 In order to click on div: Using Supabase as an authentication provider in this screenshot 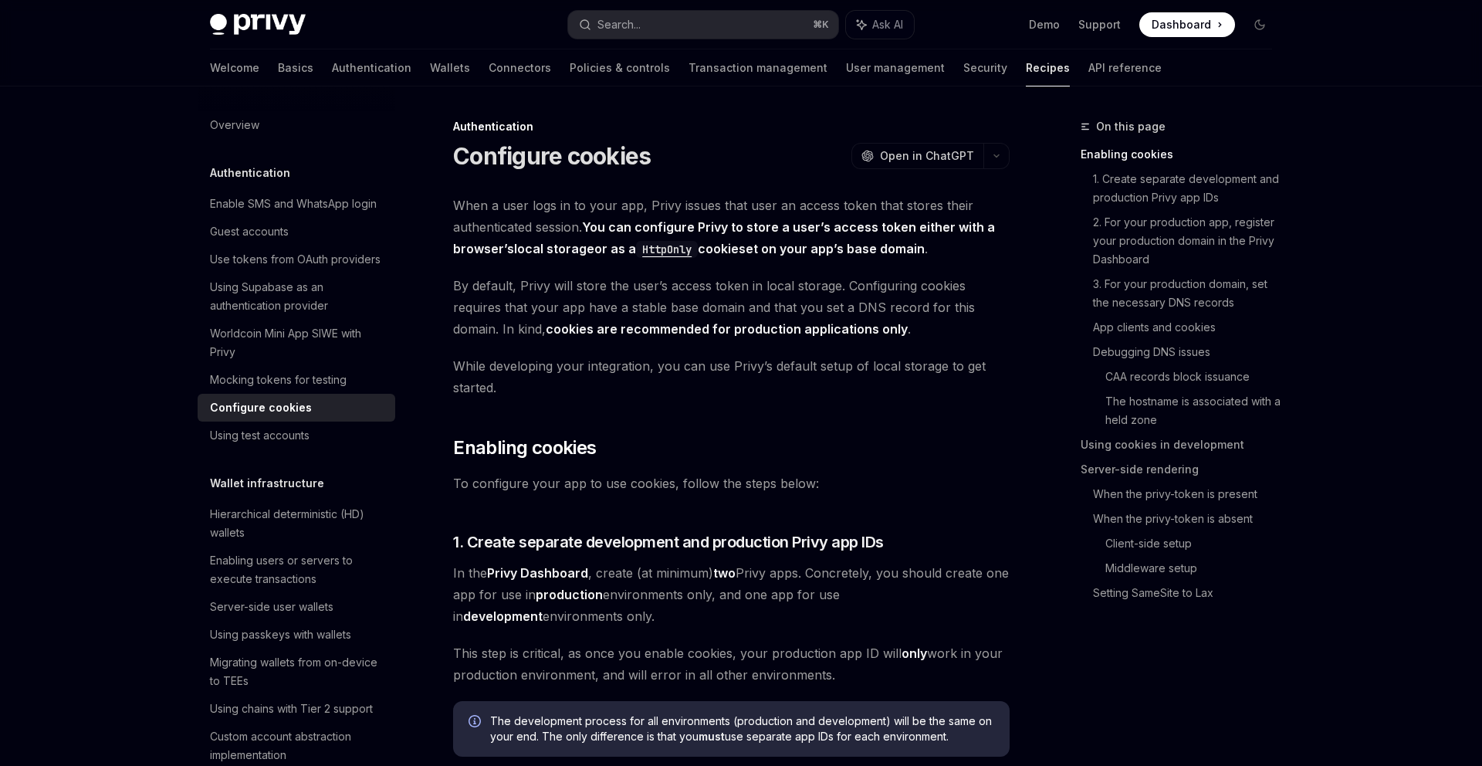, I will do `click(298, 296)`.